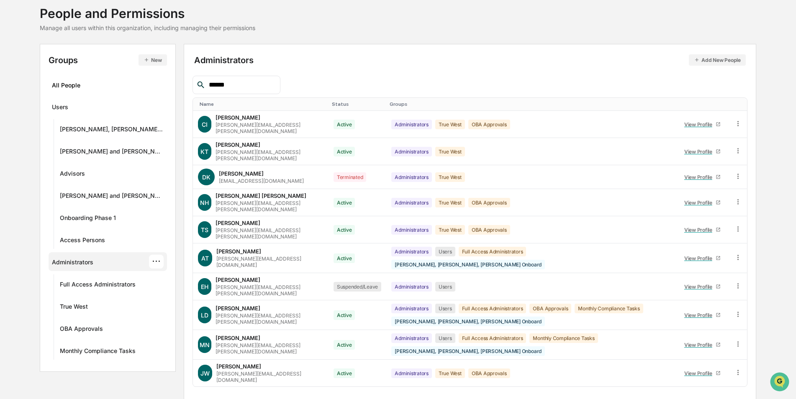 The image size is (796, 399). I want to click on img: 1746055101610-c473b297-6a78-478c-a979-82029cc54cd1, so click(16, 72).